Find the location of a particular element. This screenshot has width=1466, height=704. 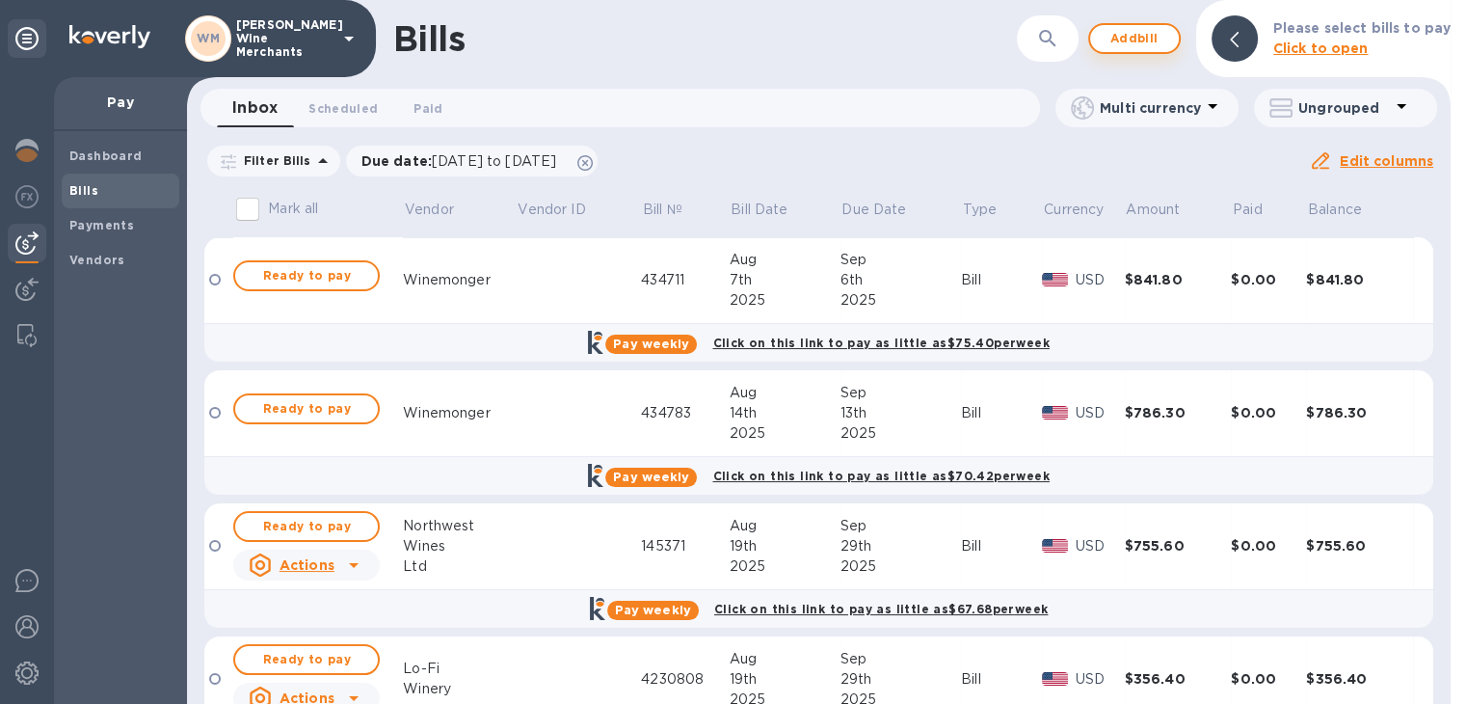

p: Vendor ID is located at coordinates (551, 209).